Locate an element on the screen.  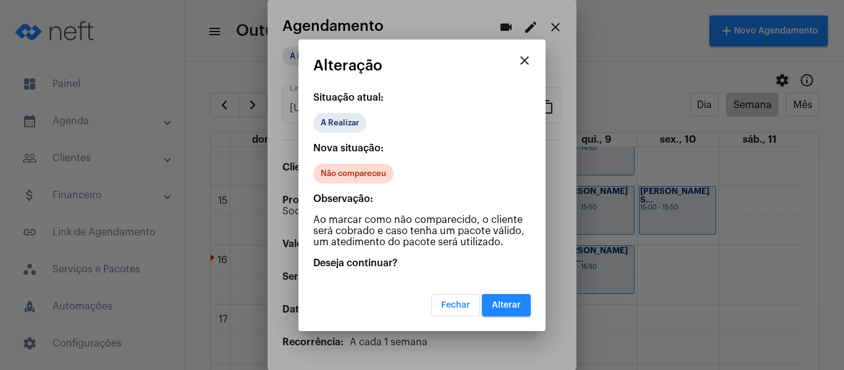
mat-chip: Não compareceu is located at coordinates (353, 174).